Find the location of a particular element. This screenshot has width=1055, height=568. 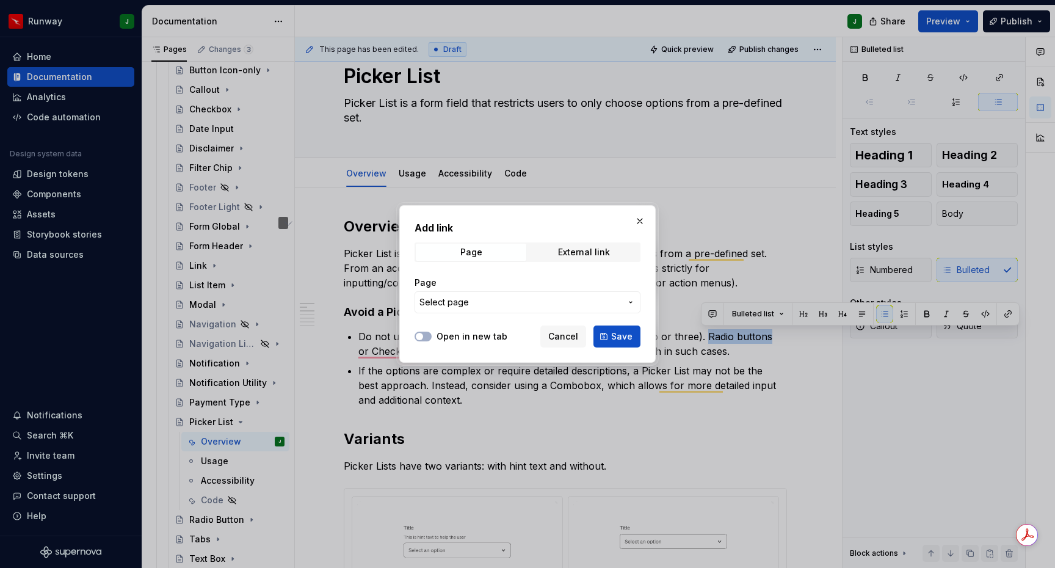

button: Cancel is located at coordinates (563, 337).